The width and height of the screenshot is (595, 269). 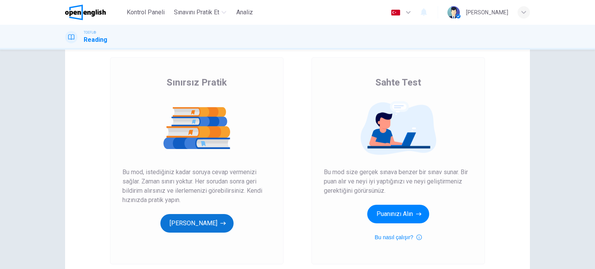 I want to click on a: Kontrol Paneli, so click(x=146, y=12).